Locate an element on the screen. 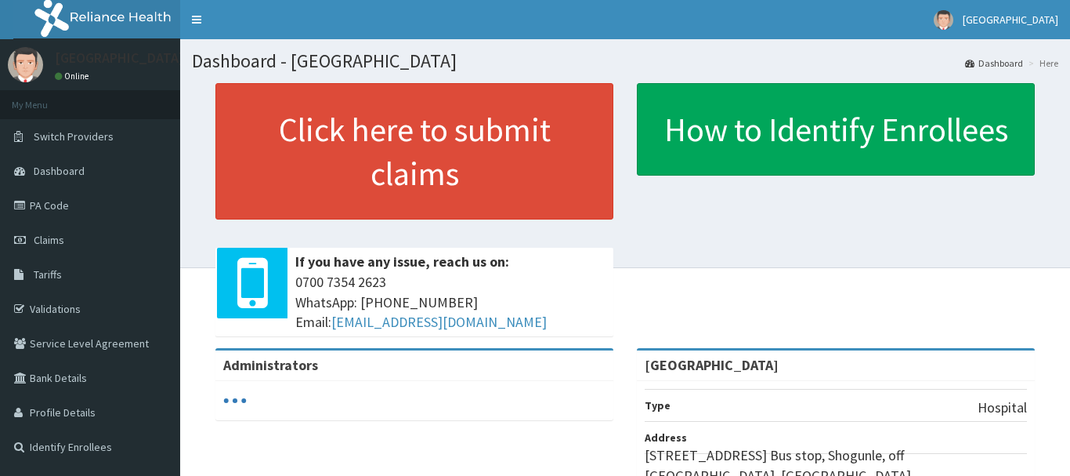 The width and height of the screenshot is (1070, 476). a: Dashboard is located at coordinates (994, 63).